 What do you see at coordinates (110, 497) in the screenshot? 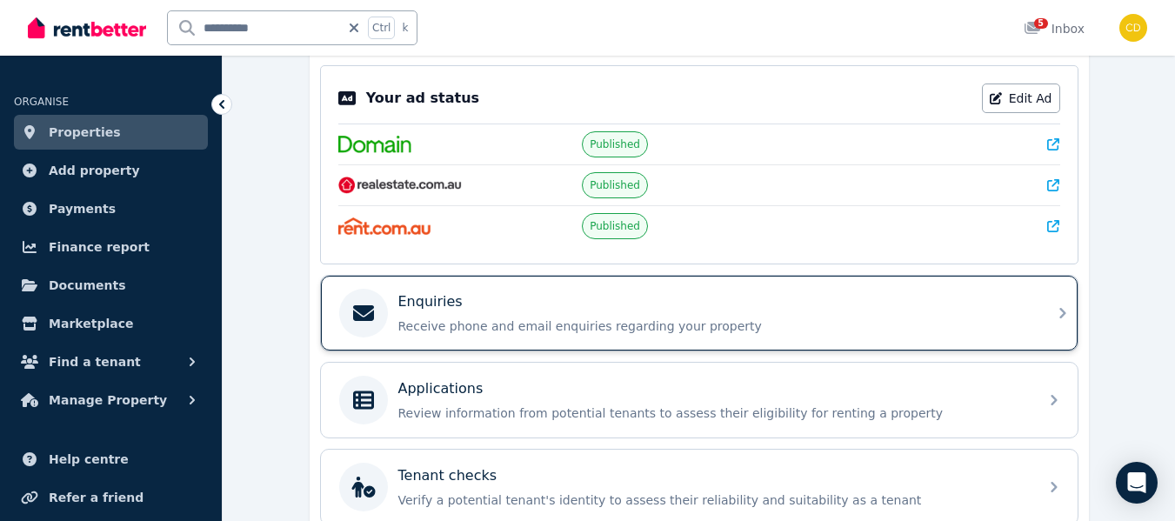
I see `a: Refer a friend` at bounding box center [110, 497].